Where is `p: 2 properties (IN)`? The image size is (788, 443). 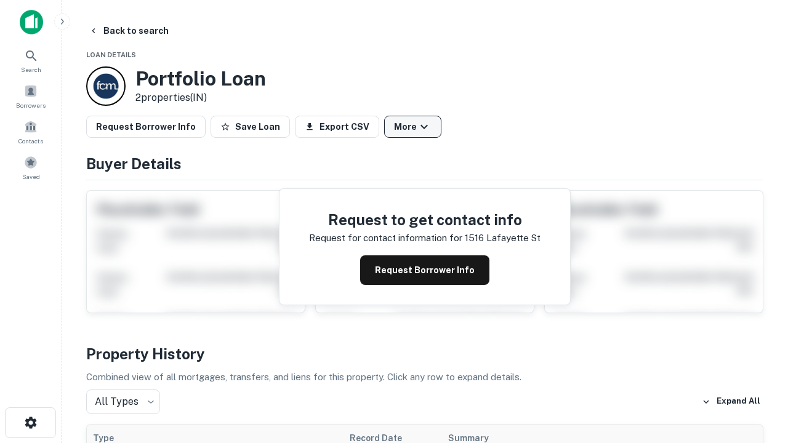 p: 2 properties (IN) is located at coordinates (201, 98).